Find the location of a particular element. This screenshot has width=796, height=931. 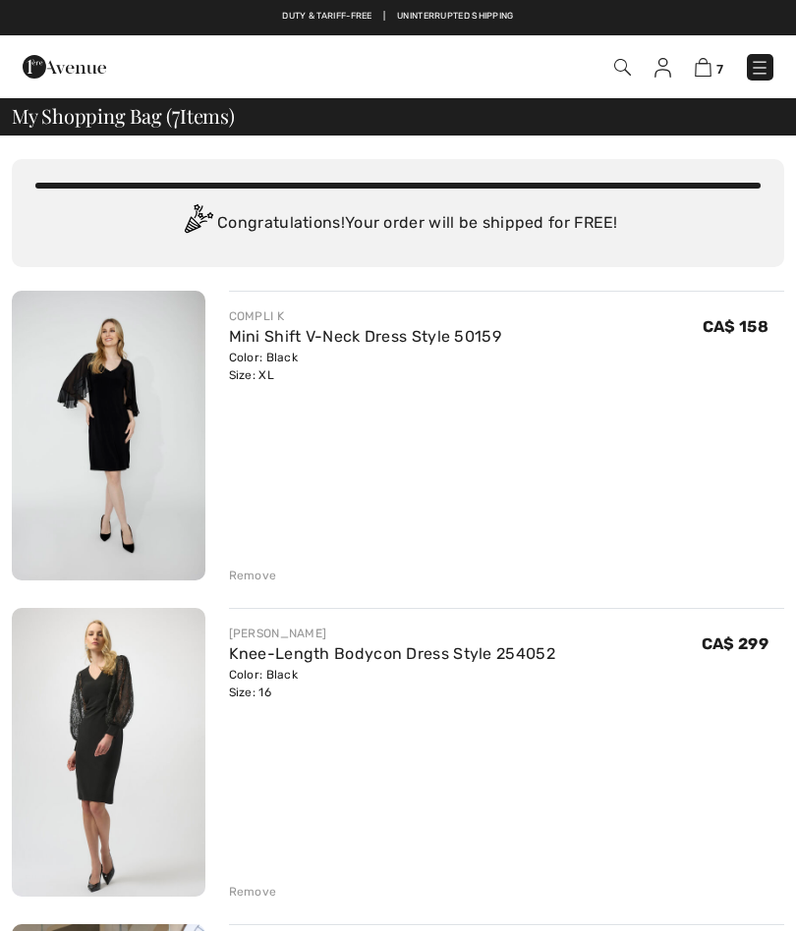

div: Color: Black Size: 16 is located at coordinates (392, 684).